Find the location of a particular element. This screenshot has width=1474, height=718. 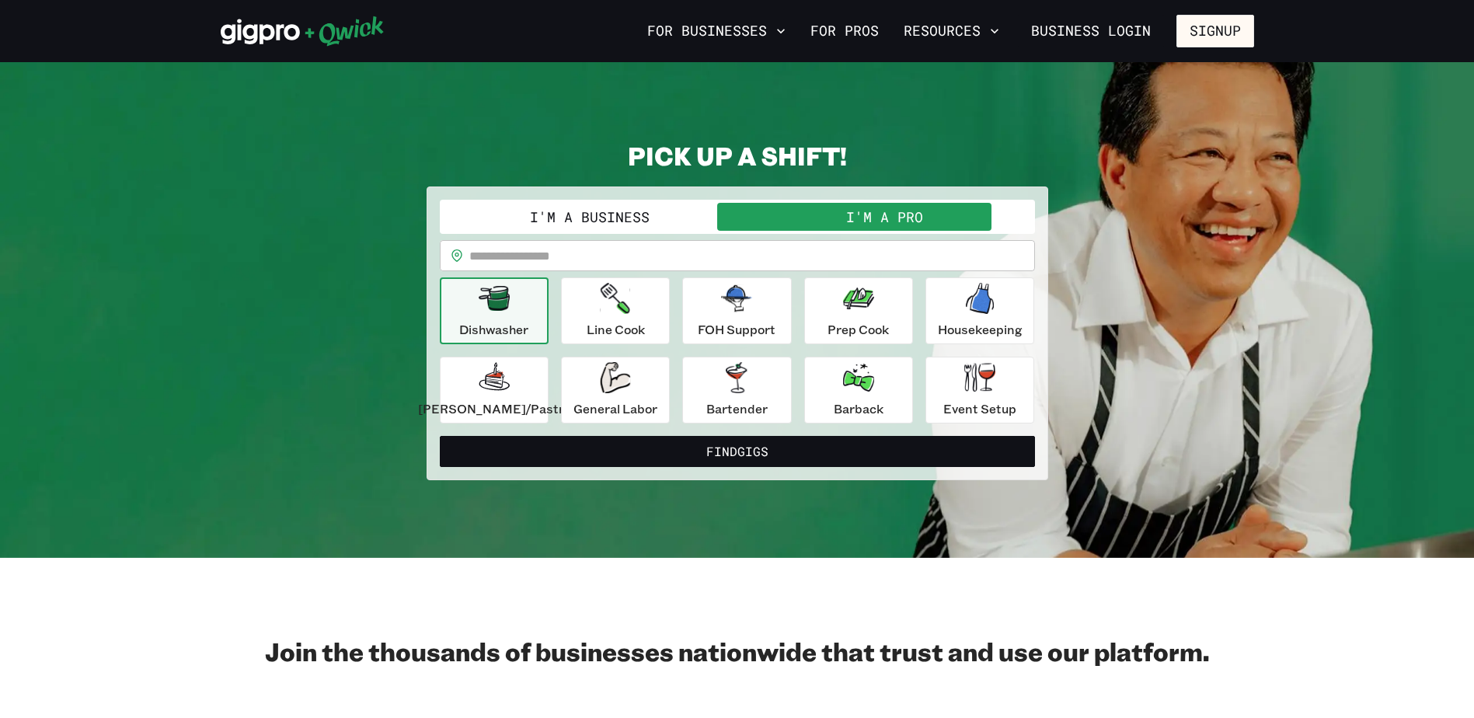

button: Prep Cook is located at coordinates (859, 311).